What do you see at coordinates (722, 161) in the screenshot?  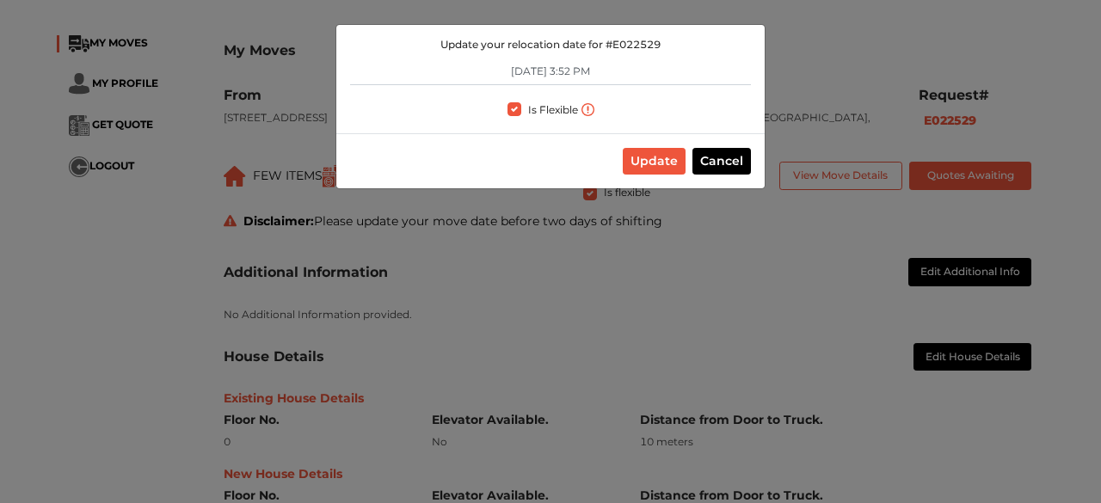 I see `button: Cancel` at bounding box center [722, 161].